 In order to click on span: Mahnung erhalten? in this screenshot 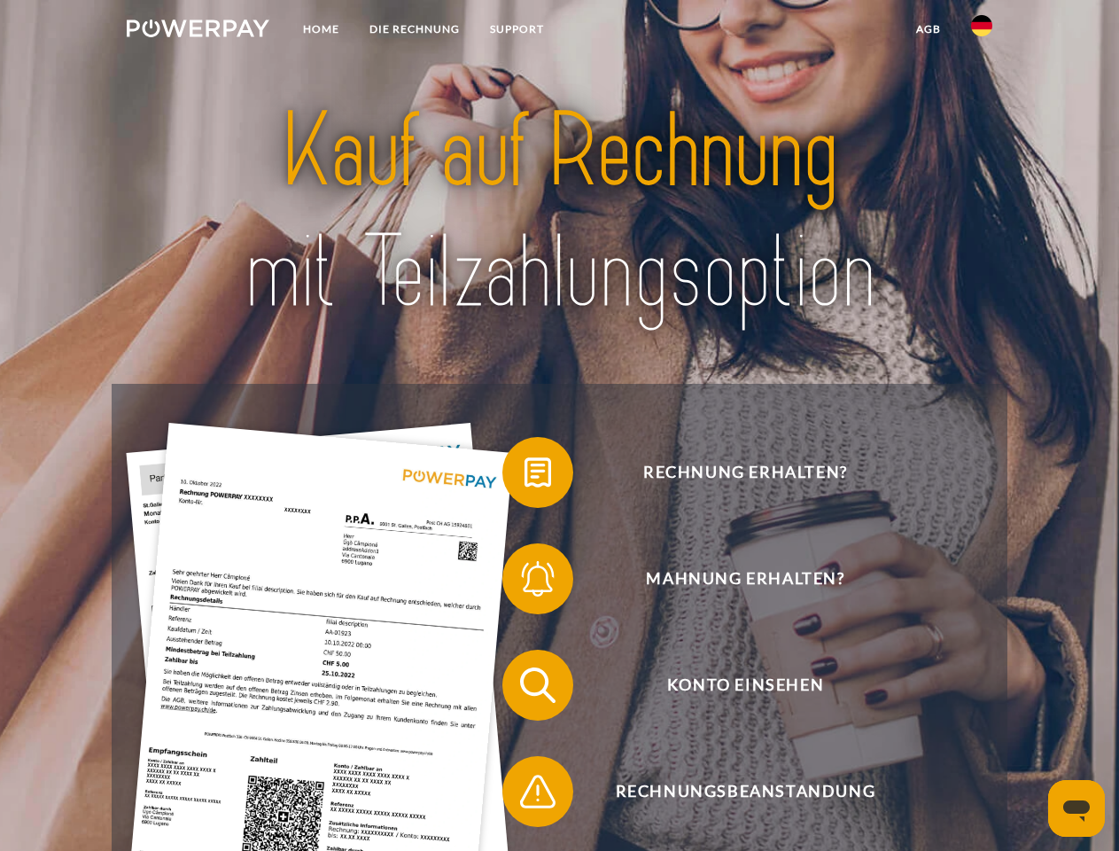, I will do `click(745, 579)`.